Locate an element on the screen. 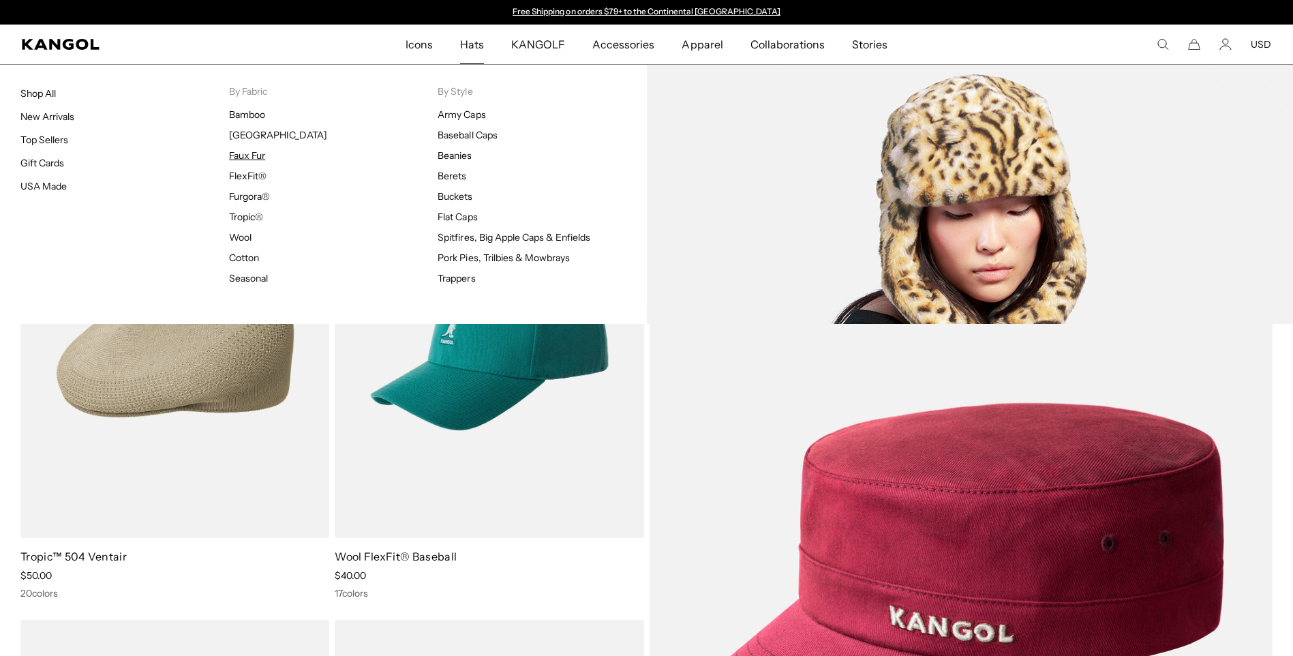 The width and height of the screenshot is (1293, 656). a: Seasonal is located at coordinates (248, 278).